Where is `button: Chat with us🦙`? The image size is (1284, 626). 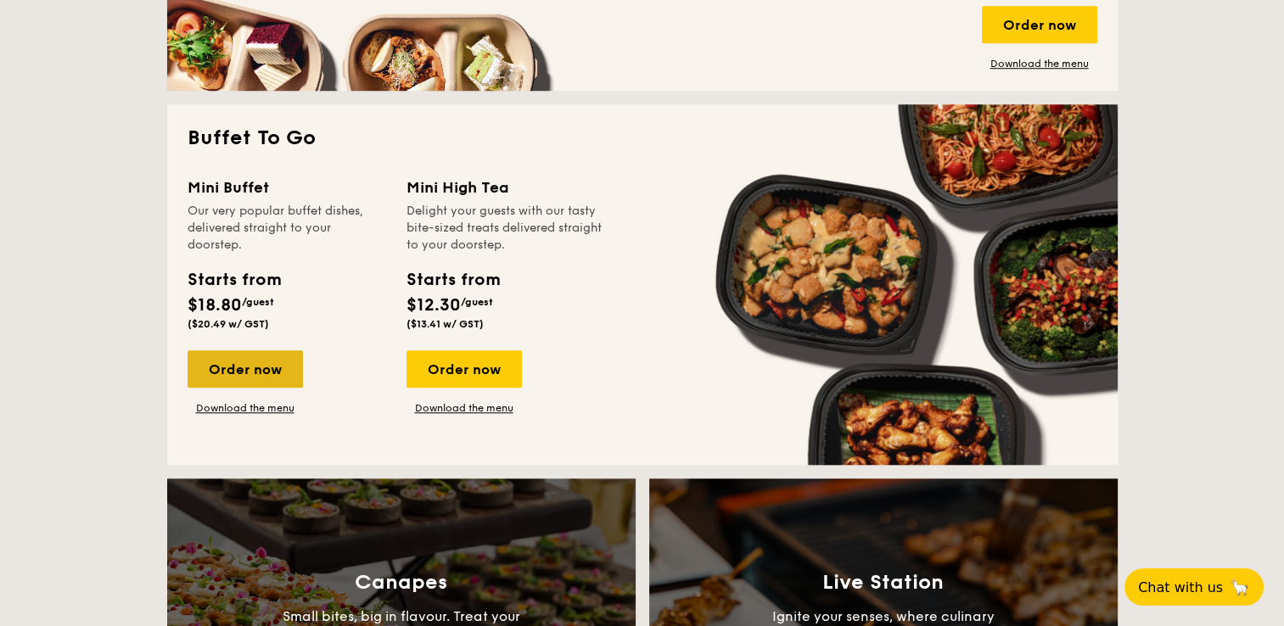 button: Chat with us🦙 is located at coordinates (1194, 587).